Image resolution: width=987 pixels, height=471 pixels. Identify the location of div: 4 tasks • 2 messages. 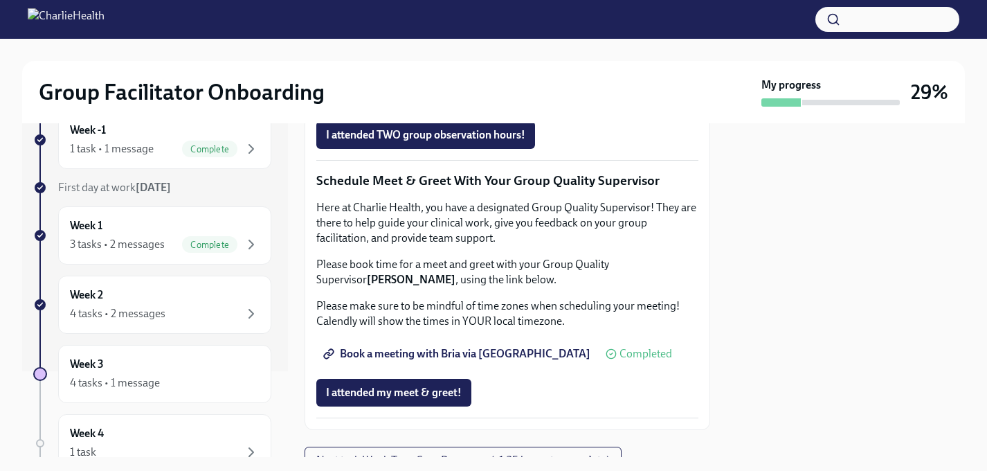
(118, 314).